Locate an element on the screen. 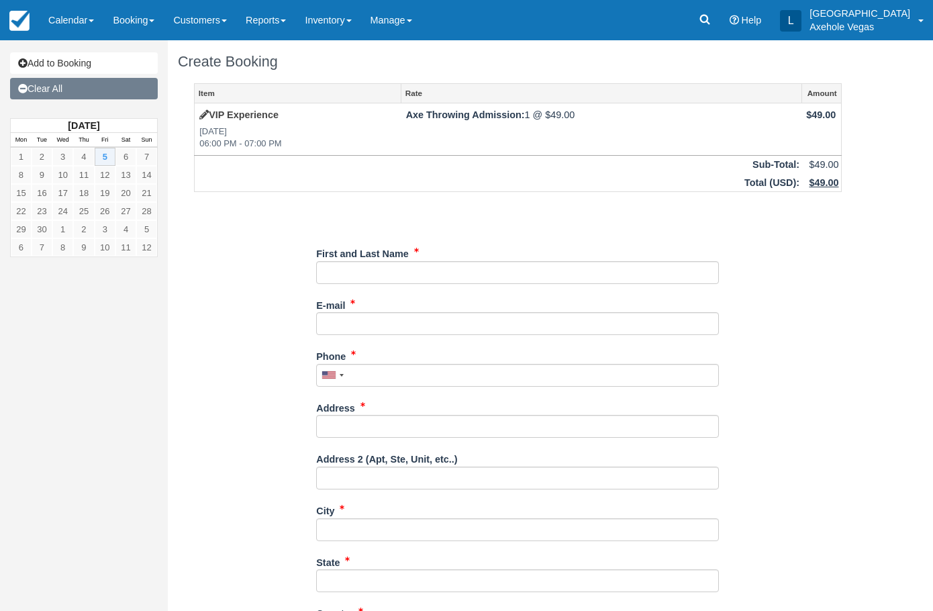 The width and height of the screenshot is (933, 611). a: 25 is located at coordinates (83, 211).